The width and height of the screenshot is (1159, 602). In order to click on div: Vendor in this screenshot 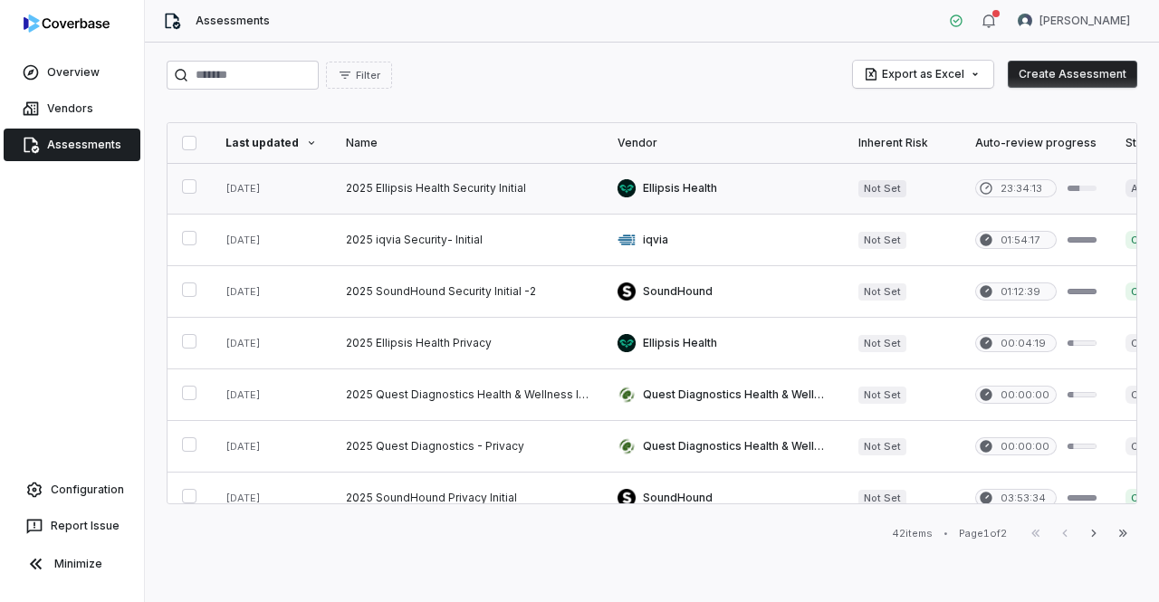, I will do `click(723, 143)`.